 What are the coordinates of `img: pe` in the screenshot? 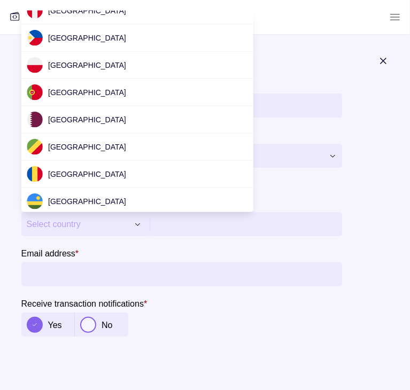 It's located at (35, 11).